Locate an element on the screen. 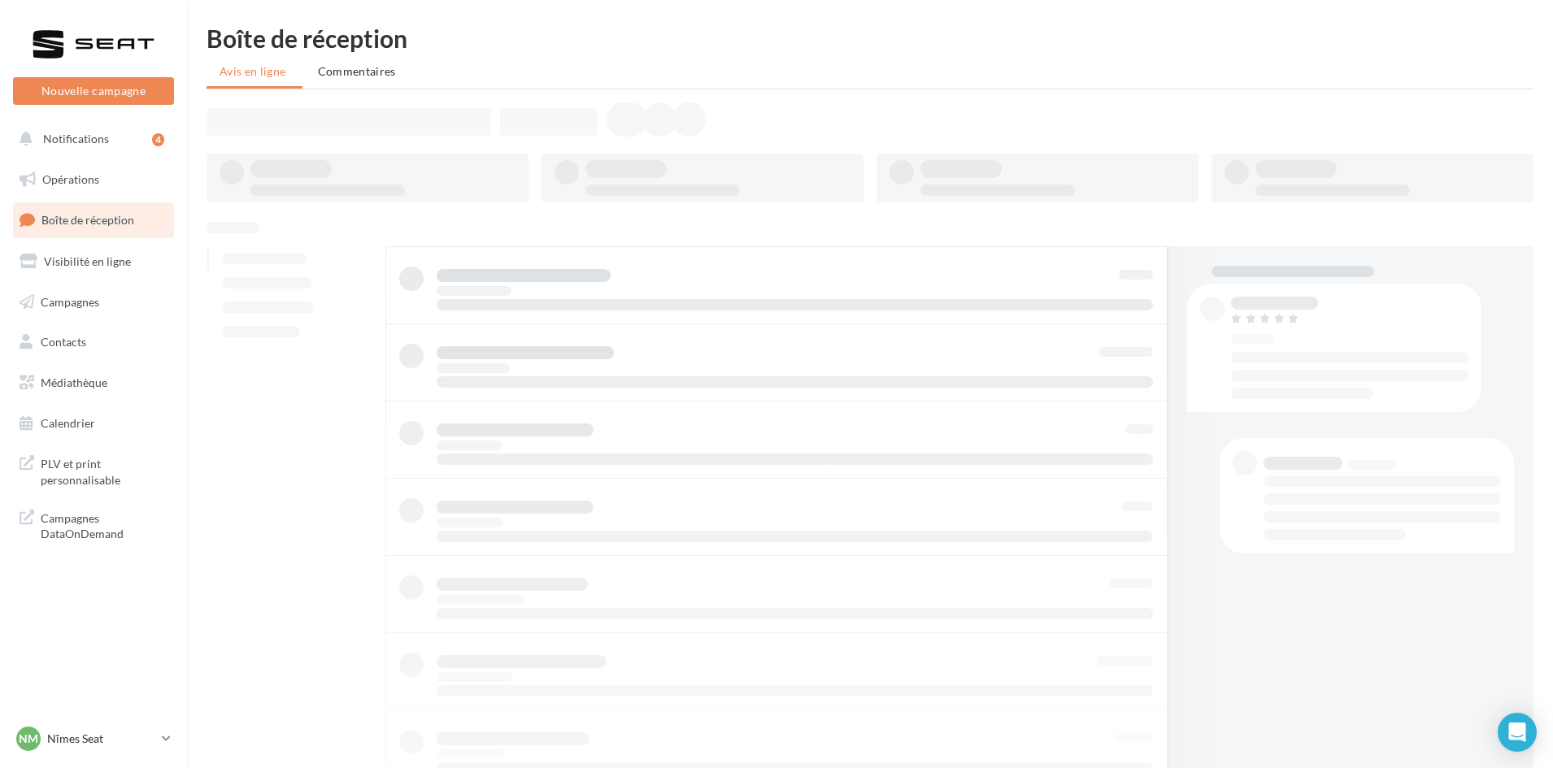 The image size is (1553, 768). p: Nîmes Seat is located at coordinates (101, 739).